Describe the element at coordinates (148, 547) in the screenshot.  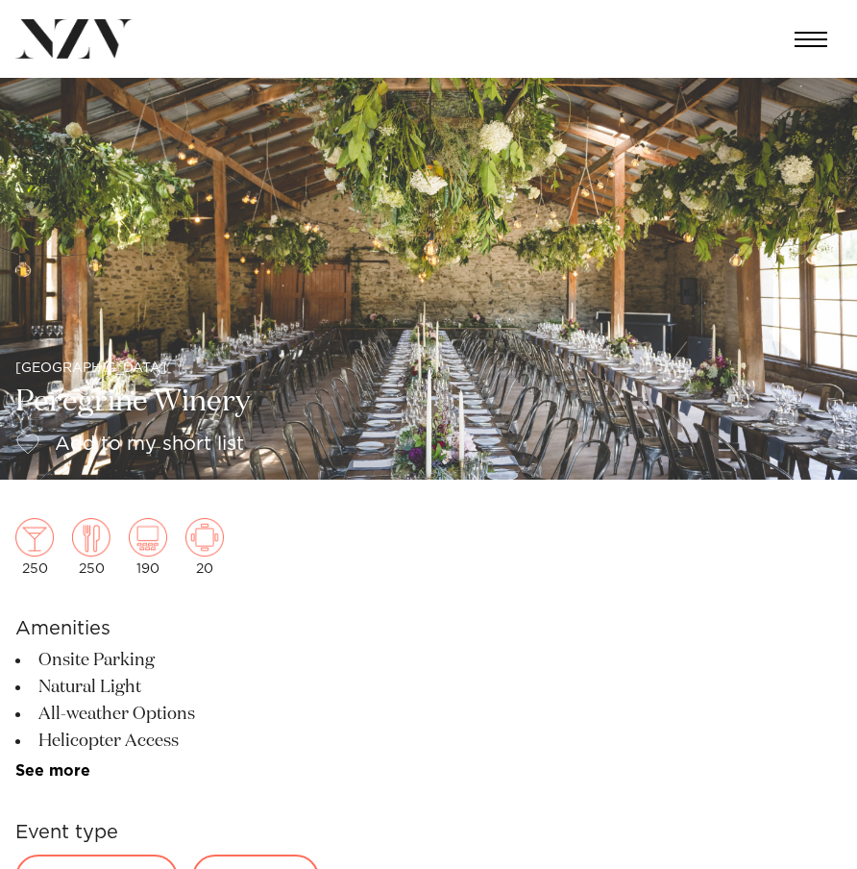
I see `div: 190` at that location.